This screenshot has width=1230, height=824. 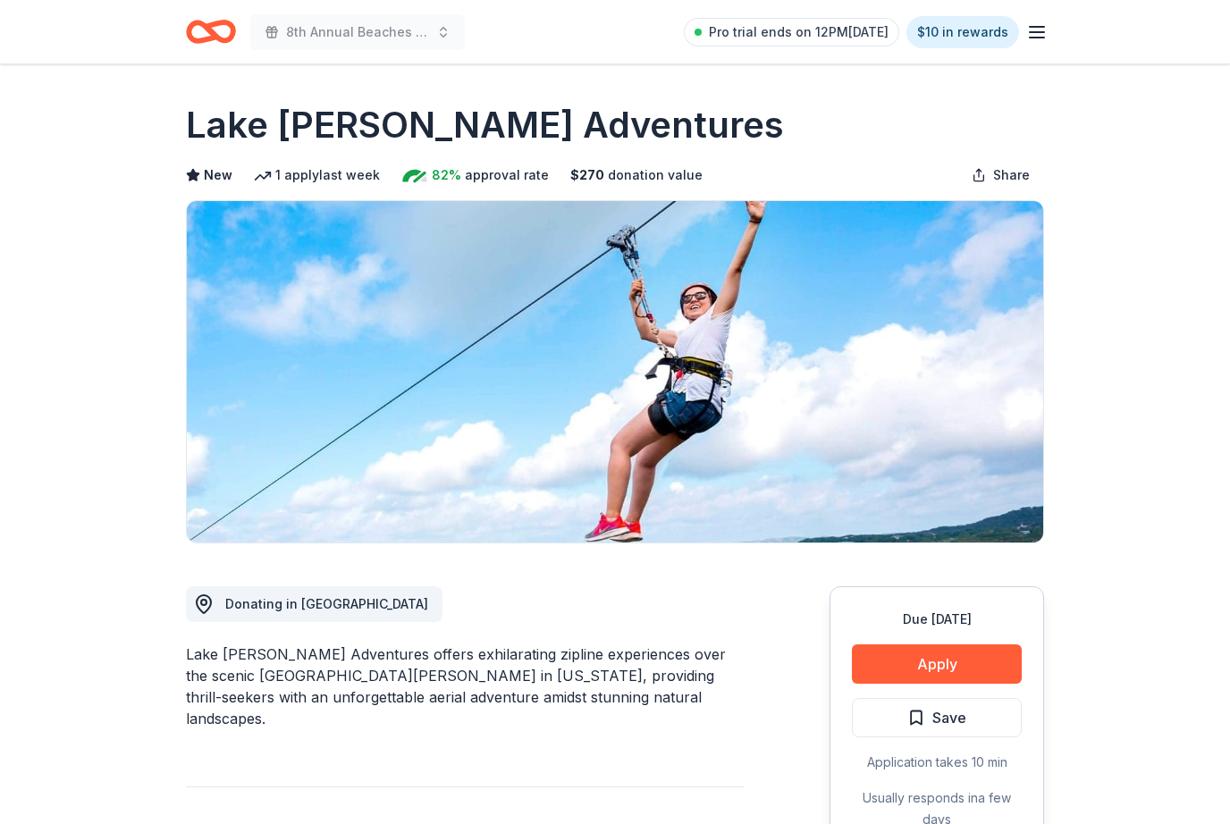 What do you see at coordinates (507, 175) in the screenshot?
I see `span: approval rate` at bounding box center [507, 175].